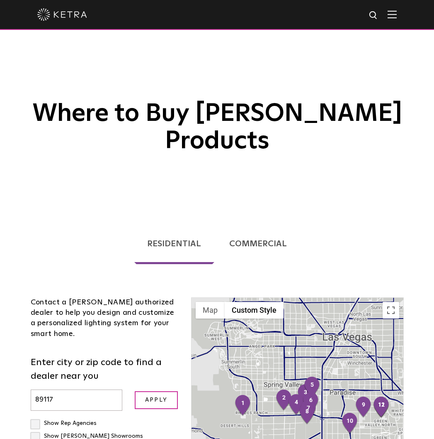  What do you see at coordinates (374, 15) in the screenshot?
I see `img: search icon` at bounding box center [374, 15].